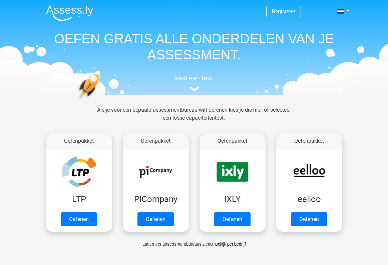 The width and height of the screenshot is (388, 265). What do you see at coordinates (194, 78) in the screenshot?
I see `h5: kies een test` at bounding box center [194, 78].